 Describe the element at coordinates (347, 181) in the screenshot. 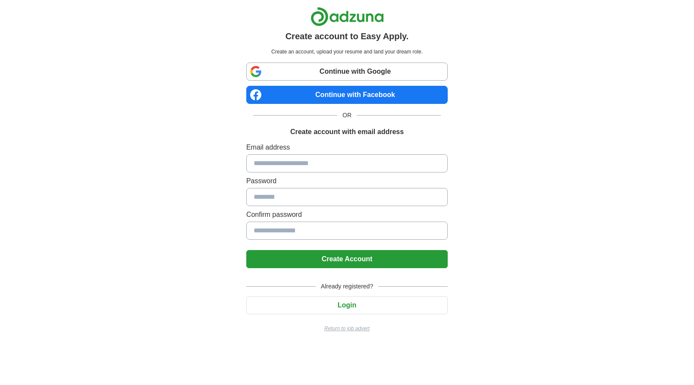

I see `label: Password` at that location.